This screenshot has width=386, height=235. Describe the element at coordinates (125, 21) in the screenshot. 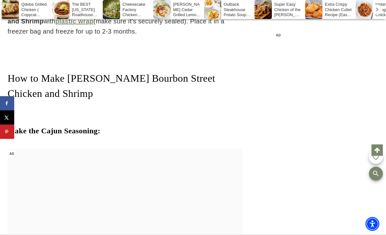

I see `p: Sure you can! Just whatever is left of your with (make sure it’s securely sealed). Place it in a ...` at that location.